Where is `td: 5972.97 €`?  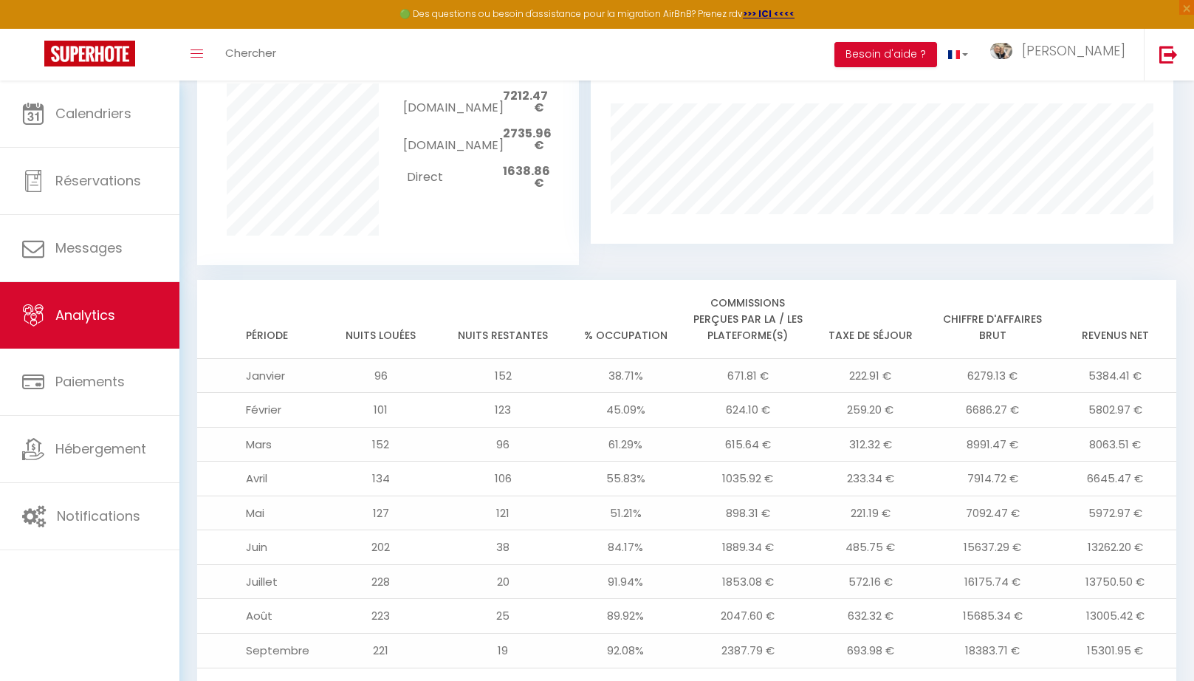 td: 5972.97 € is located at coordinates (1115, 512).